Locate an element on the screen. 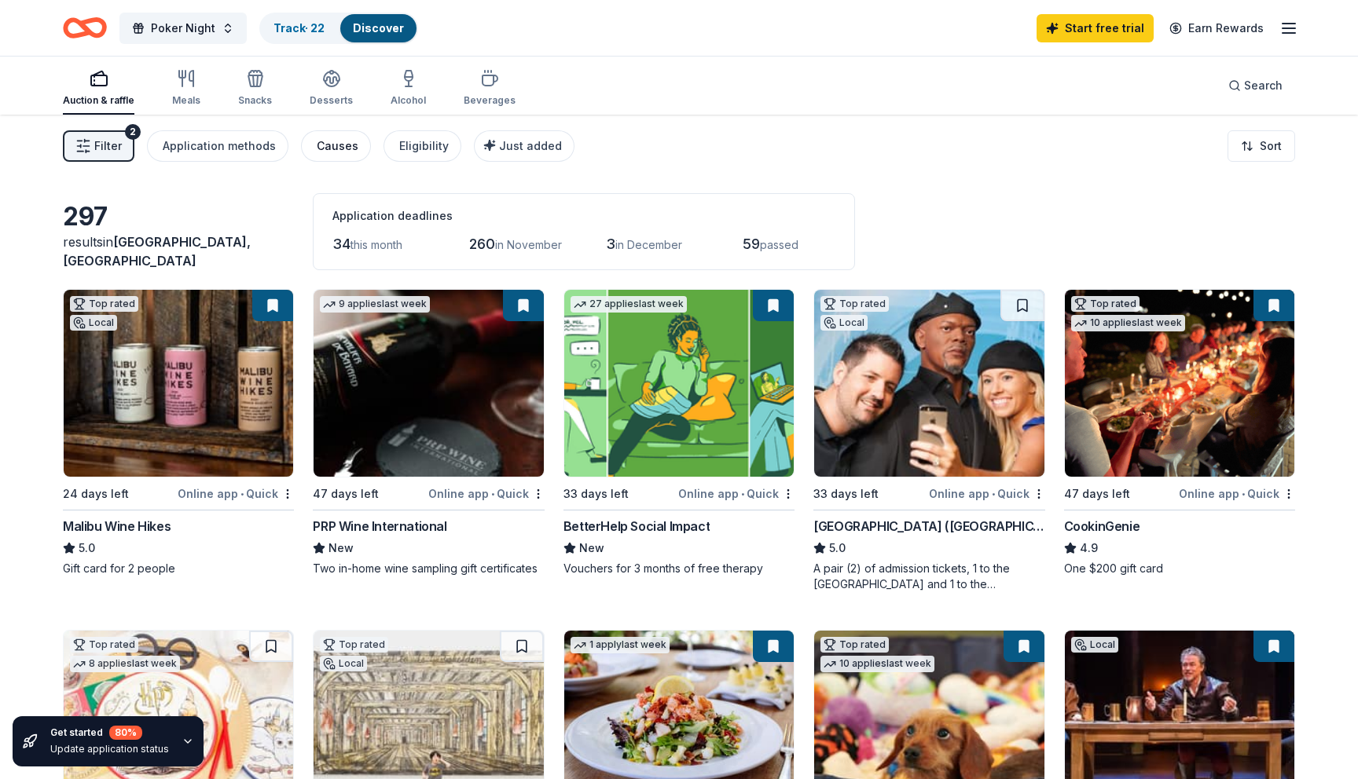 The width and height of the screenshot is (1358, 779). a: Home is located at coordinates (85, 27).